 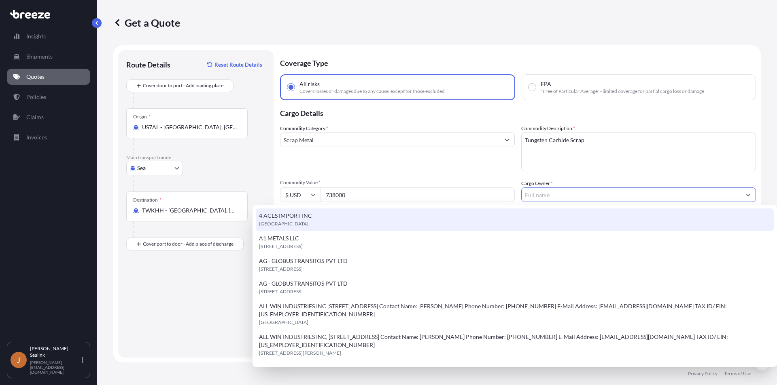 I want to click on span: 4 ACES IMPORT INC, so click(x=285, y=216).